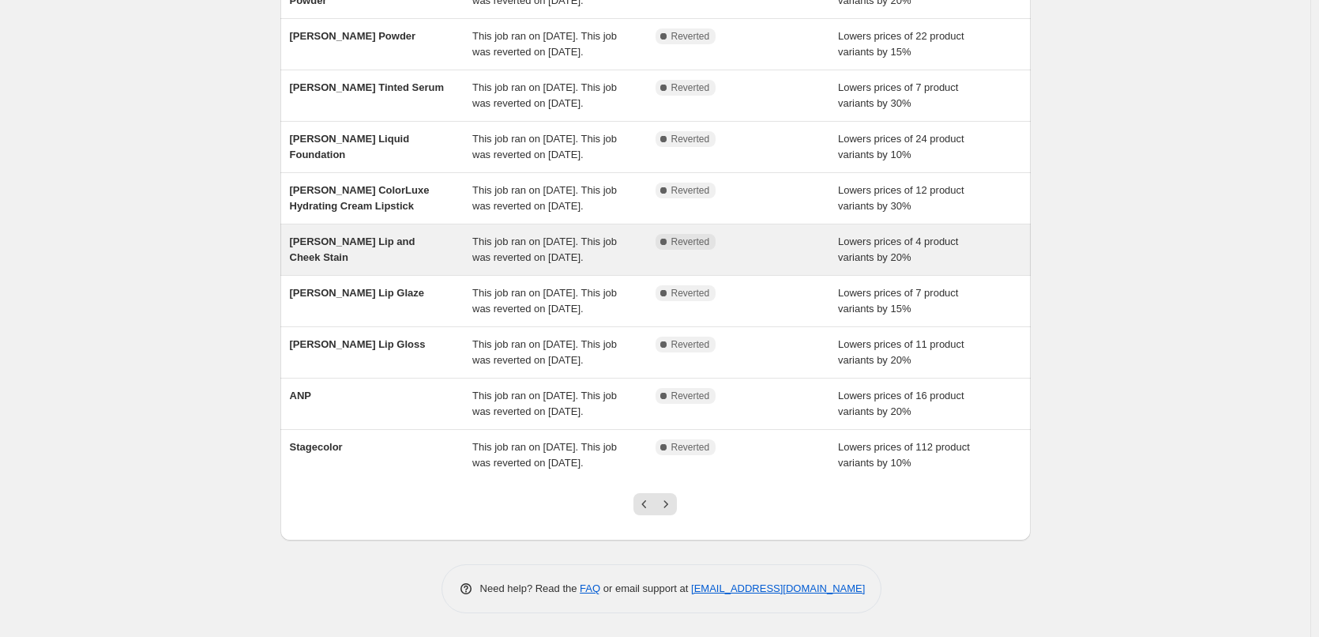  What do you see at coordinates (655, 504) in the screenshot?
I see `nav: Pagination` at bounding box center [655, 504].